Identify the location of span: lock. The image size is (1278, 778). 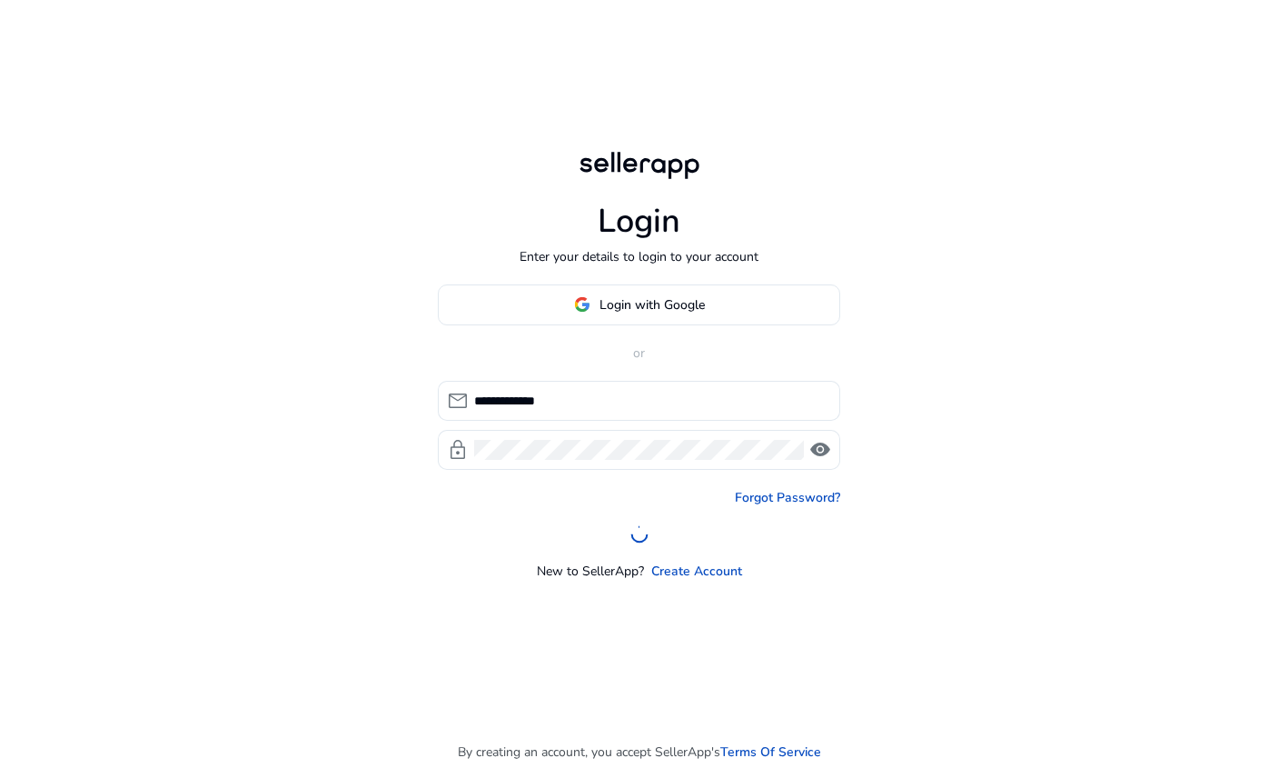
(458, 450).